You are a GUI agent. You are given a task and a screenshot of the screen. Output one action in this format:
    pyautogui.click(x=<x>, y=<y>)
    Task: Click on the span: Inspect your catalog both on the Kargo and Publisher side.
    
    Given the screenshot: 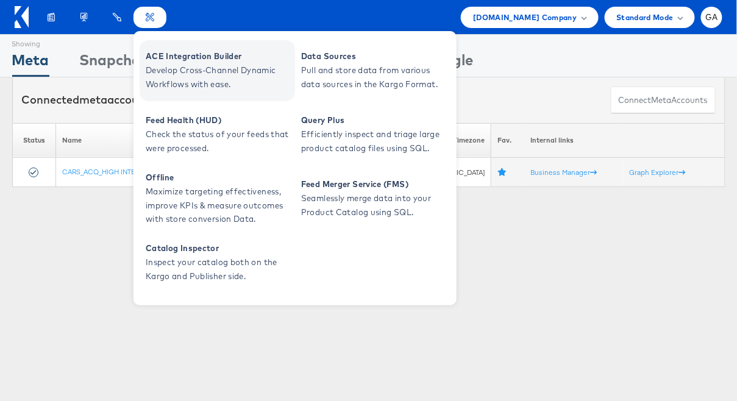 What is the action you would take?
    pyautogui.click(x=219, y=270)
    